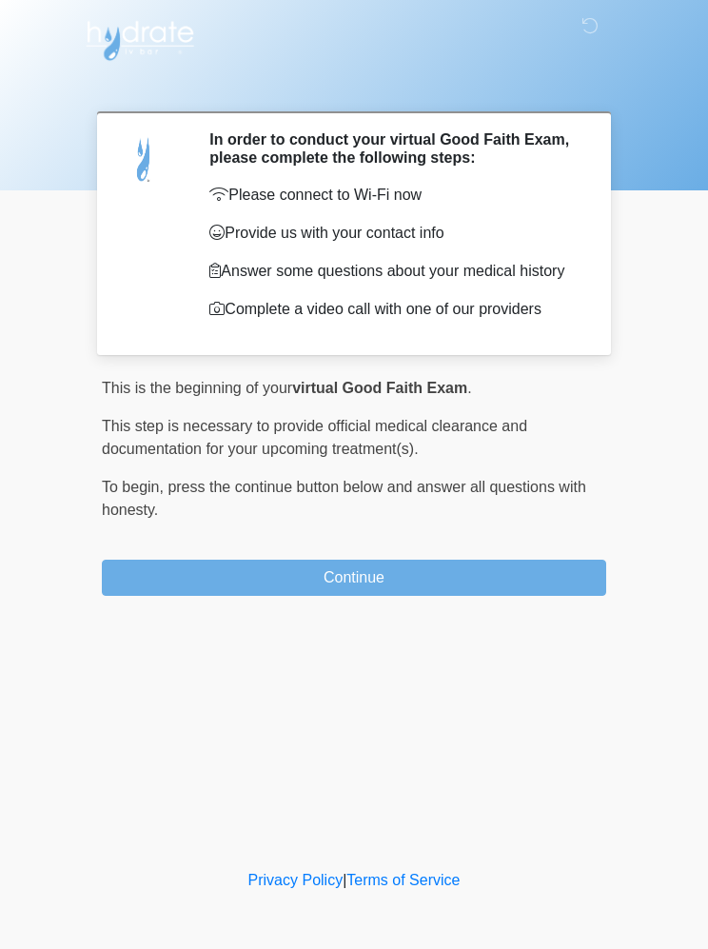  Describe the element at coordinates (344, 498) in the screenshot. I see `span: press the continue button below and answer all questions with honesty.` at that location.